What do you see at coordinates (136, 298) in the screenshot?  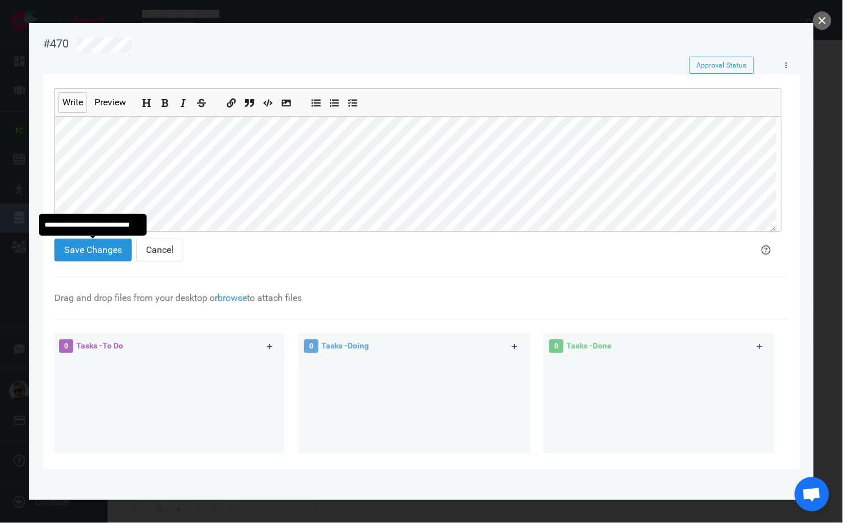 I see `span: Drag and drop files from your desktop or` at bounding box center [136, 298].